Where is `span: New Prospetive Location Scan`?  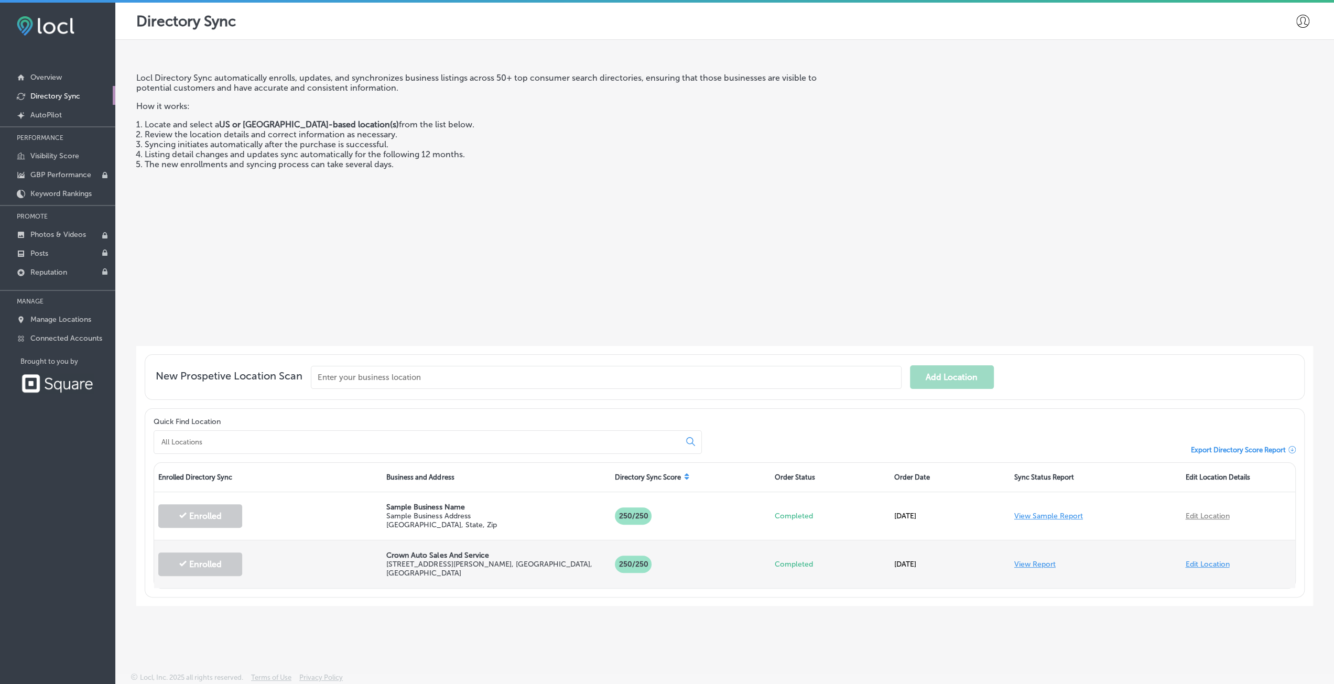 span: New Prospetive Location Scan is located at coordinates (229, 379).